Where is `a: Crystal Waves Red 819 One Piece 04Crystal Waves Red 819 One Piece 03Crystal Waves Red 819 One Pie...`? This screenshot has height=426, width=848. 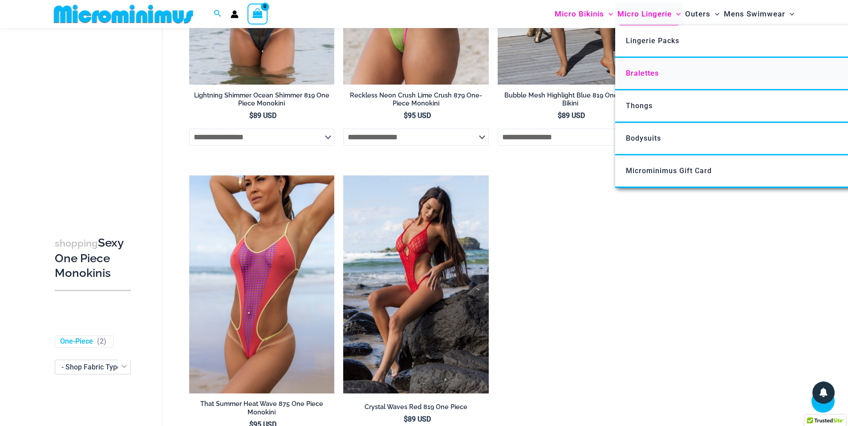
a: Crystal Waves Red 819 One Piece 04Crystal Waves Red 819 One Piece 03Crystal Waves Red 819 One Pie... is located at coordinates (416, 285).